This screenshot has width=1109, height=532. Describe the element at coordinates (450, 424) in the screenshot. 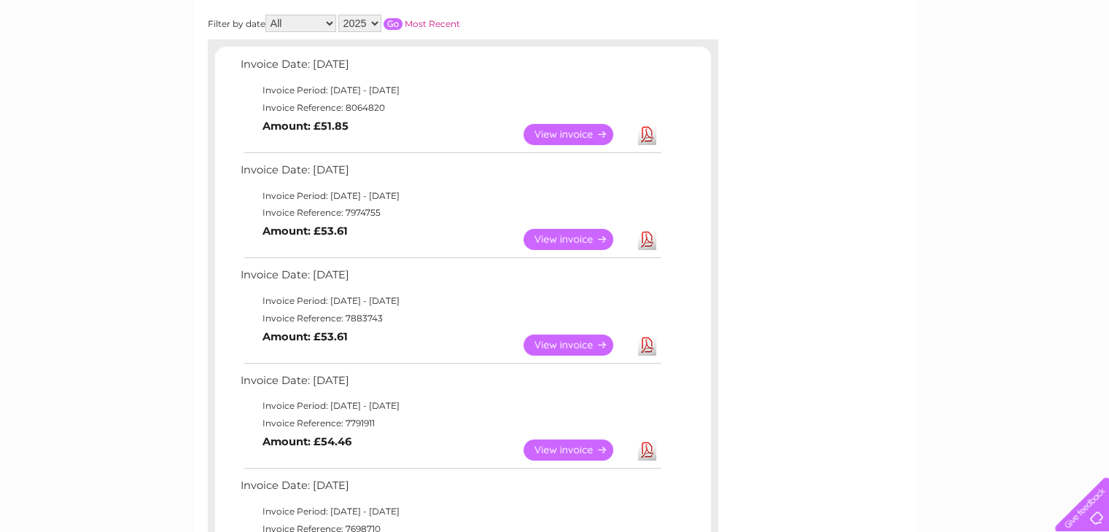

I see `td: Invoice Reference: 7791911` at that location.